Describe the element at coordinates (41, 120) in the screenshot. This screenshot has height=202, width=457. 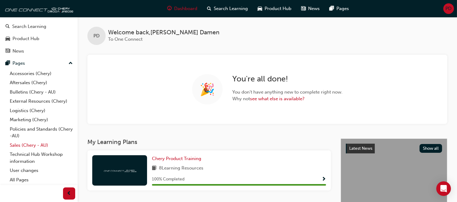
I see `a: Marketing (Chery)` at that location.